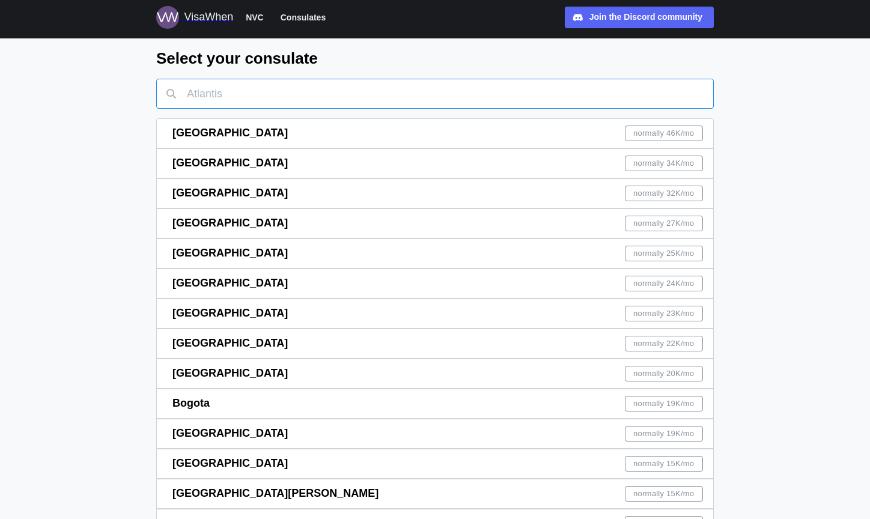 The image size is (870, 519). Describe the element at coordinates (303, 17) in the screenshot. I see `a: Consulates` at that location.